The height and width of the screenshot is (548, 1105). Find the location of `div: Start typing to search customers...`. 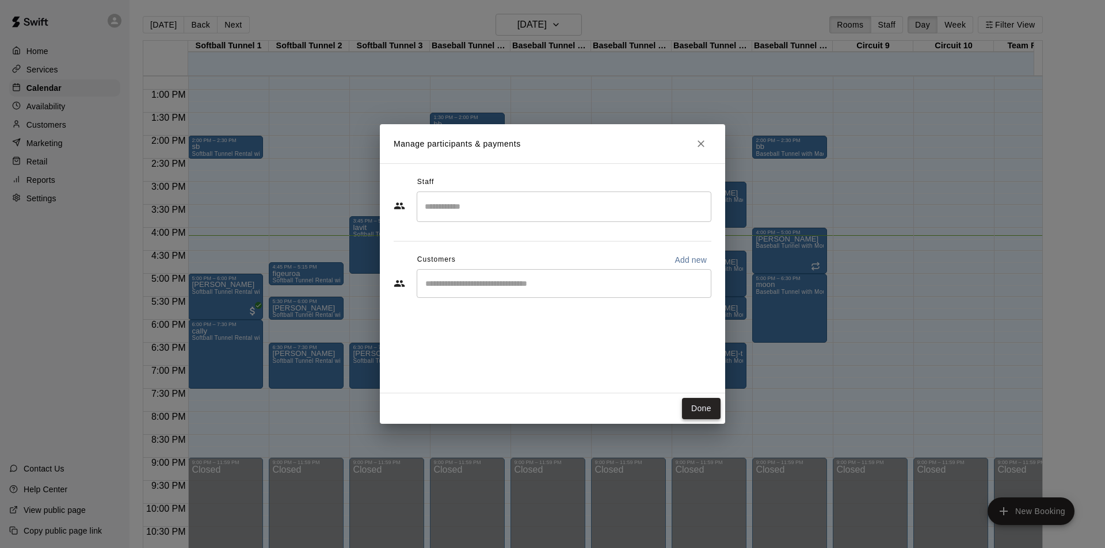

div: Start typing to search customers... is located at coordinates (564, 284).